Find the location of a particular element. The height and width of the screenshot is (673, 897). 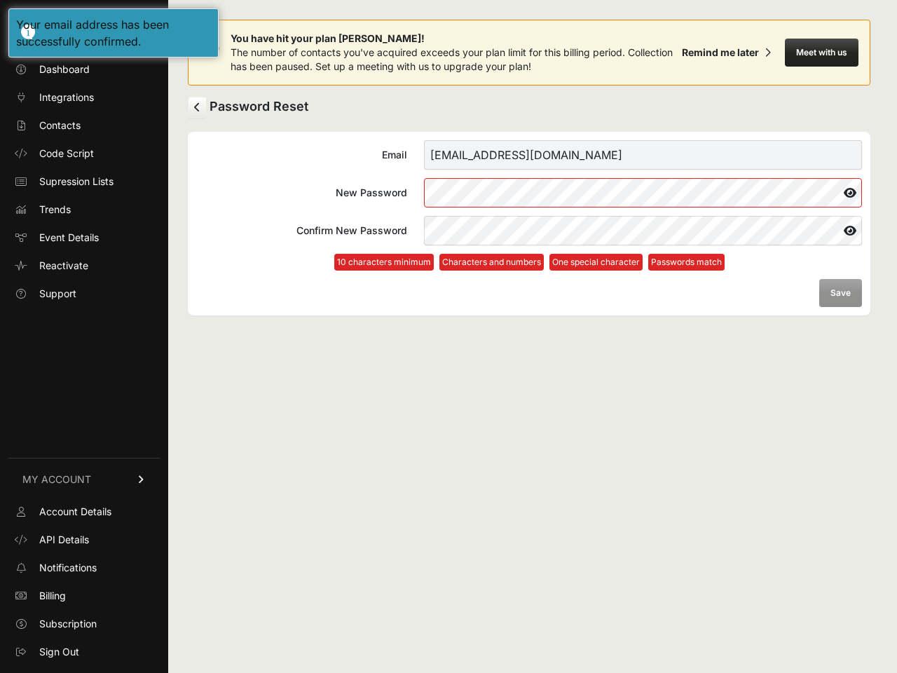

input: Email is located at coordinates (643, 155).